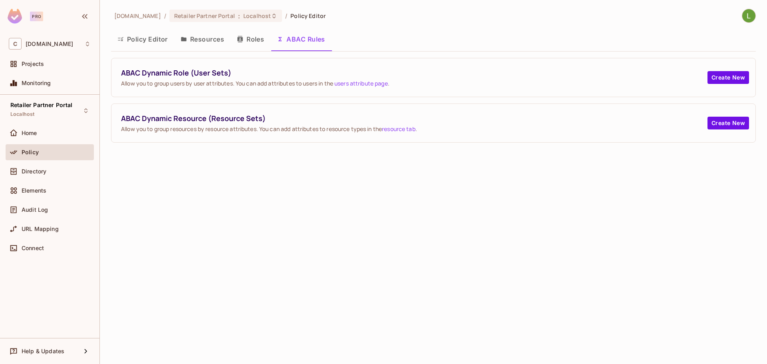 The image size is (767, 364). What do you see at coordinates (29, 133) in the screenshot?
I see `span: Home` at bounding box center [29, 133].